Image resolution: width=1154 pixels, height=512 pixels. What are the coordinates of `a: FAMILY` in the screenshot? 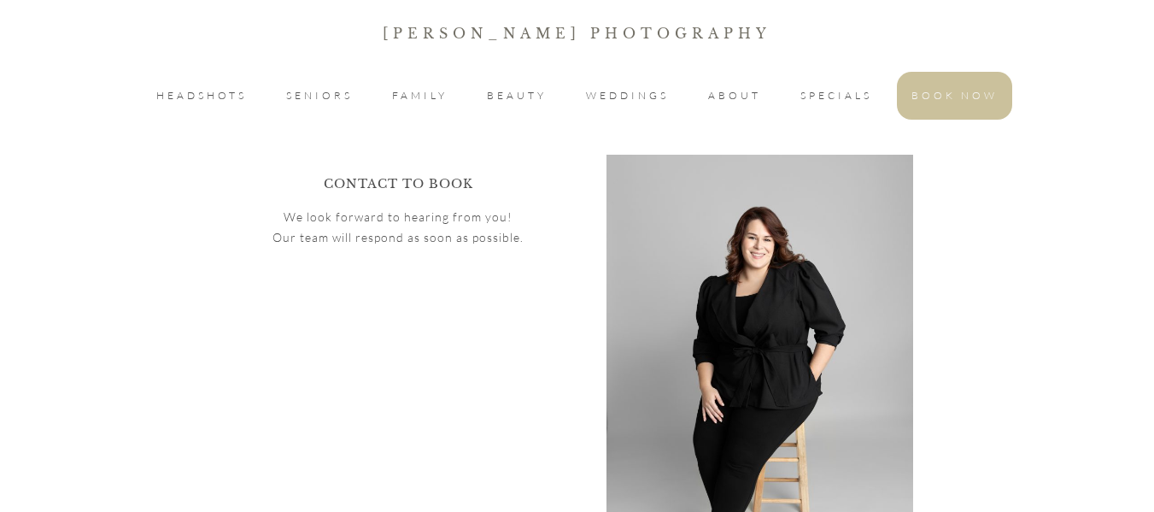 It's located at (420, 96).